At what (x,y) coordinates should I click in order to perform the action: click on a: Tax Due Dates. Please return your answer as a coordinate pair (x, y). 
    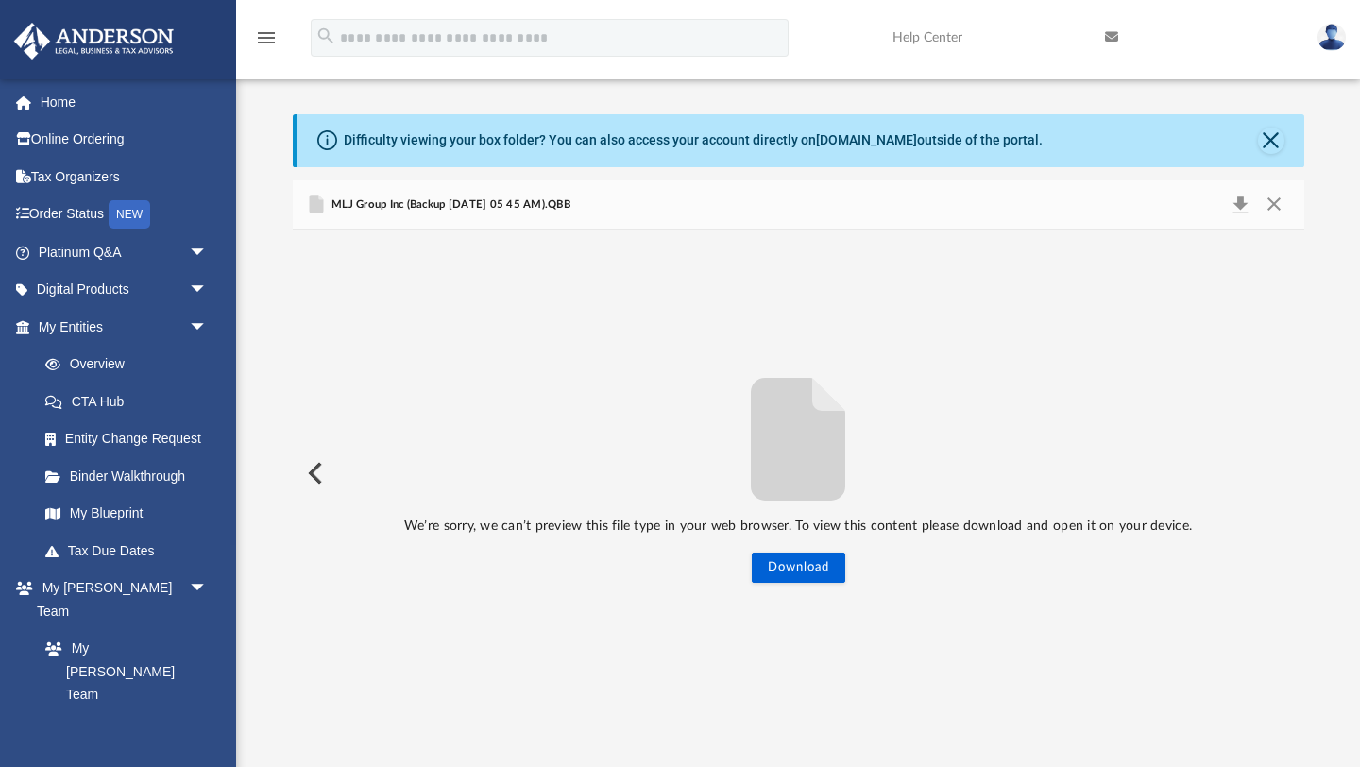
    Looking at the image, I should click on (131, 551).